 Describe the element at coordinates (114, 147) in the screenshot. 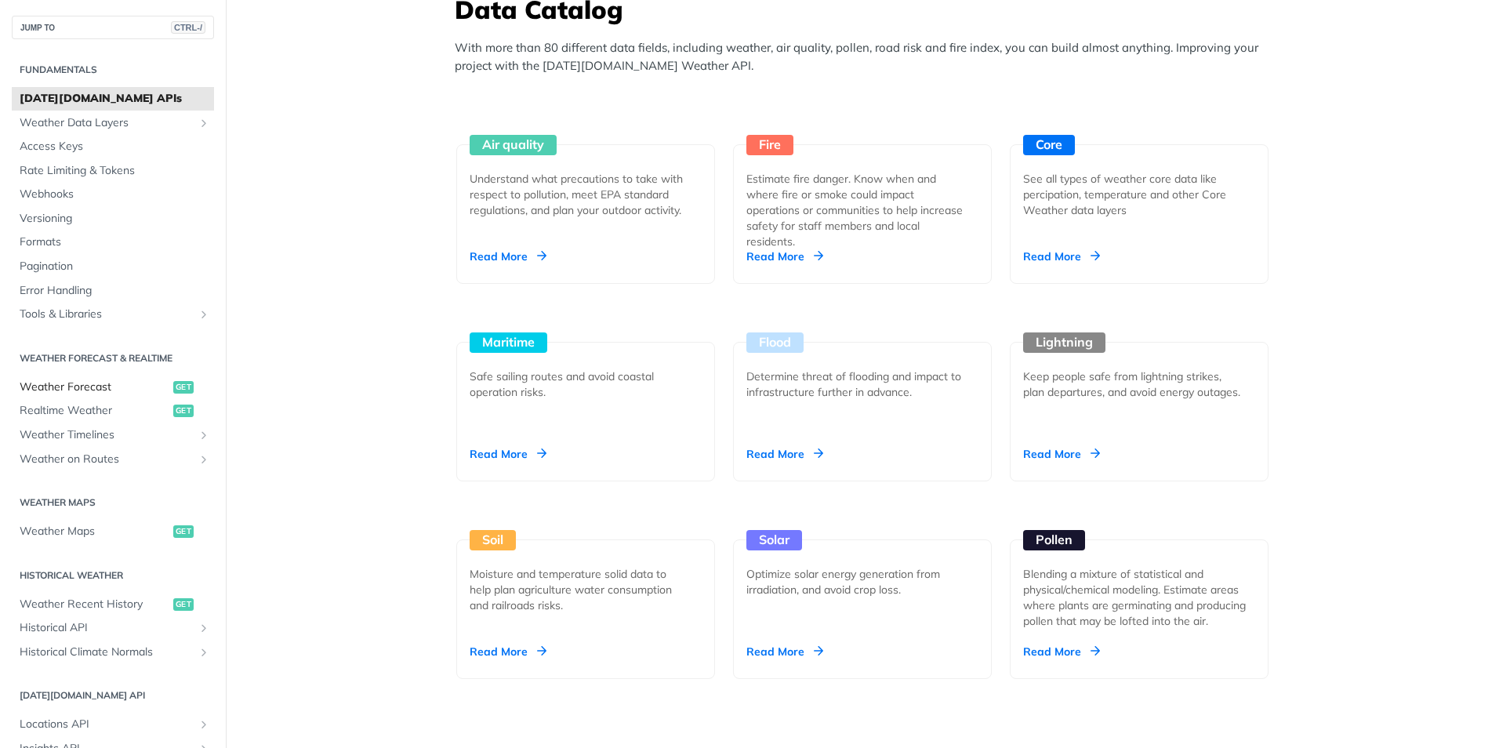

I see `span: Access Keys` at that location.